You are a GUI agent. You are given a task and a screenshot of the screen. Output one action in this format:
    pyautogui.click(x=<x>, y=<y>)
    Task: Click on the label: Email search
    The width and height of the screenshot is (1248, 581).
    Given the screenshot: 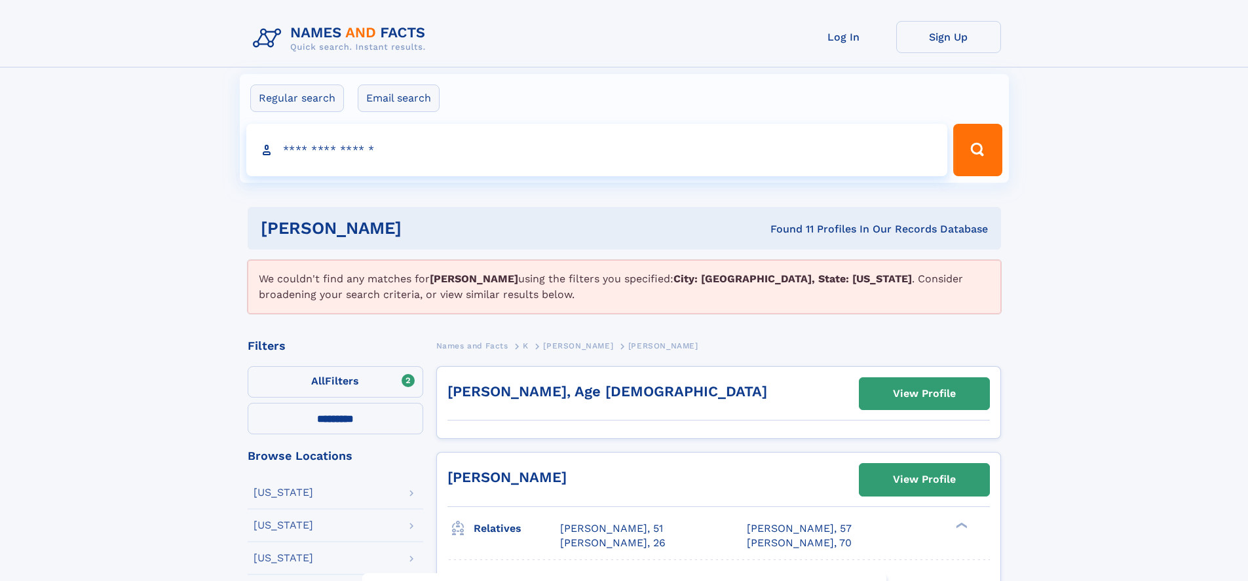 What is the action you would take?
    pyautogui.click(x=398, y=98)
    